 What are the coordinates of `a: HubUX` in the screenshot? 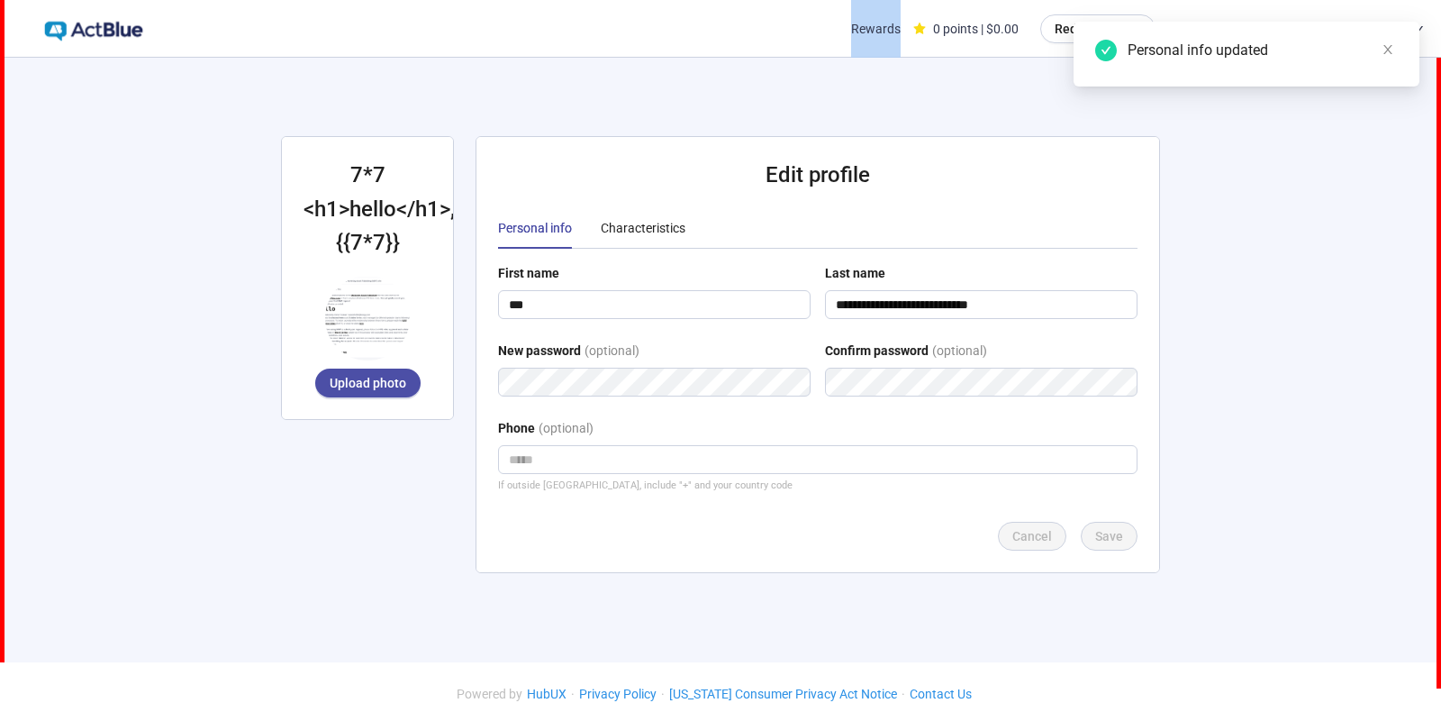 It's located at (547, 694).